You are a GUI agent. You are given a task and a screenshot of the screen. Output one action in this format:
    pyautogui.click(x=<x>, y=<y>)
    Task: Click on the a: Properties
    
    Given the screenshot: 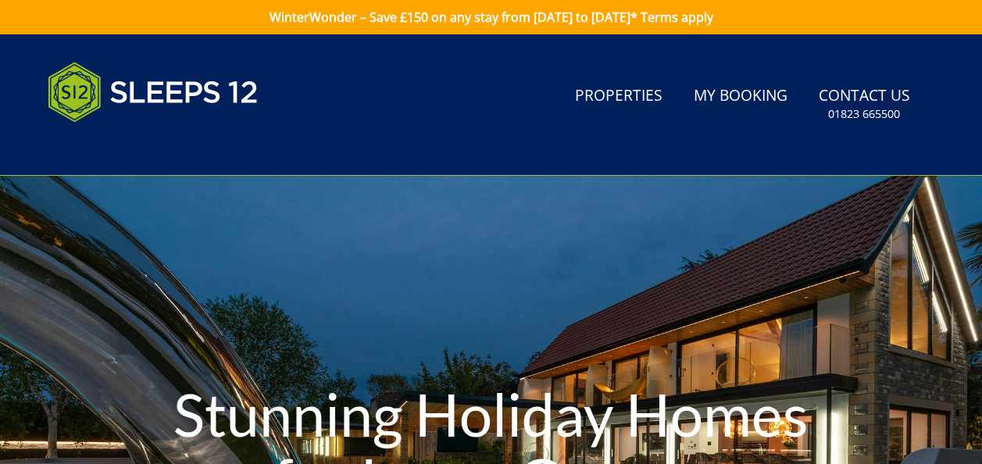 What is the action you would take?
    pyautogui.click(x=619, y=96)
    